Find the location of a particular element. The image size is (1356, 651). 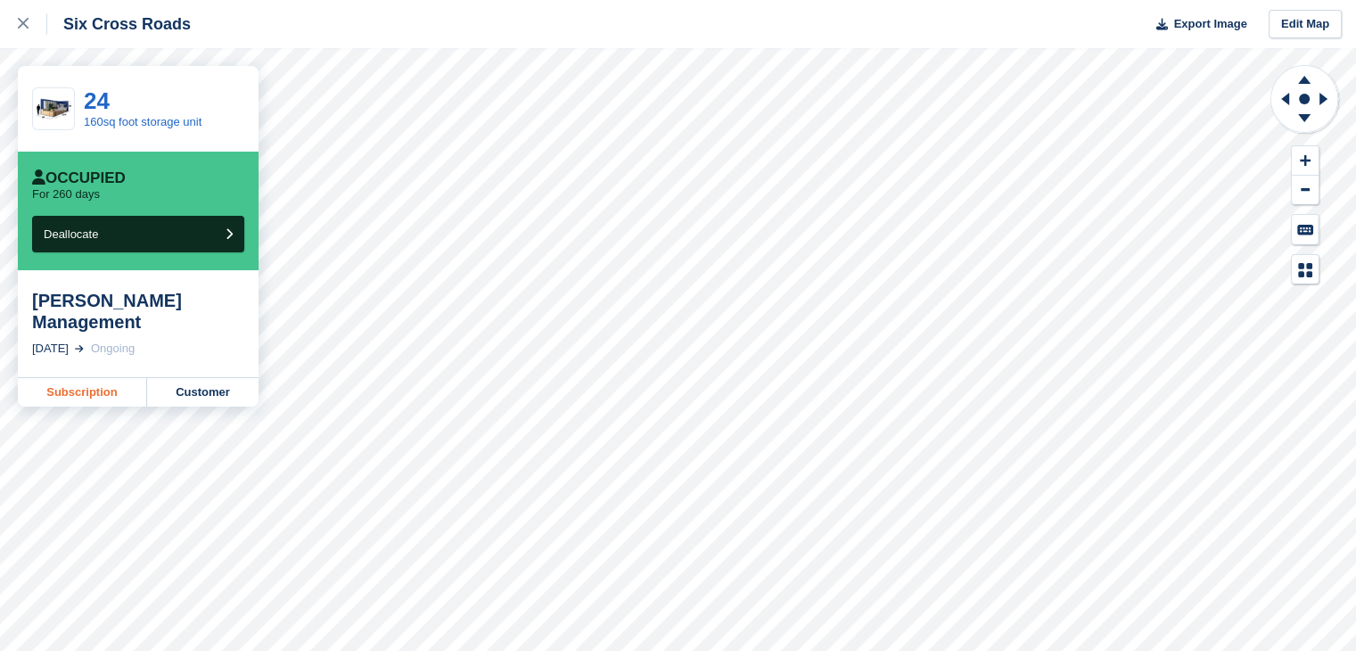

p: For 260 days is located at coordinates (66, 194).